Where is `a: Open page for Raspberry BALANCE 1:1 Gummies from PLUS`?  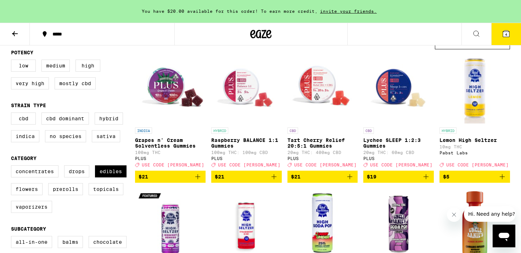 a: Open page for Raspberry BALANCE 1:1 Gummies from PLUS is located at coordinates (246, 112).